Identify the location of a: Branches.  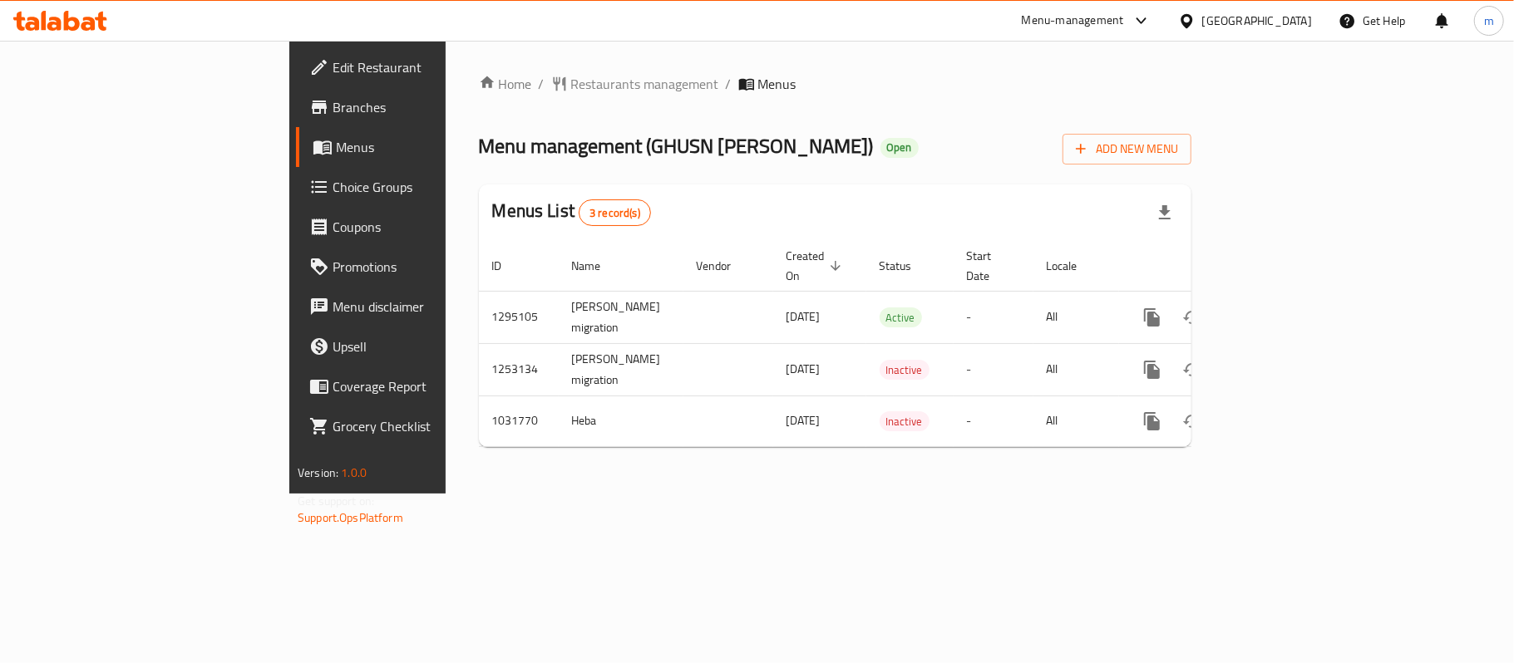
(419, 107).